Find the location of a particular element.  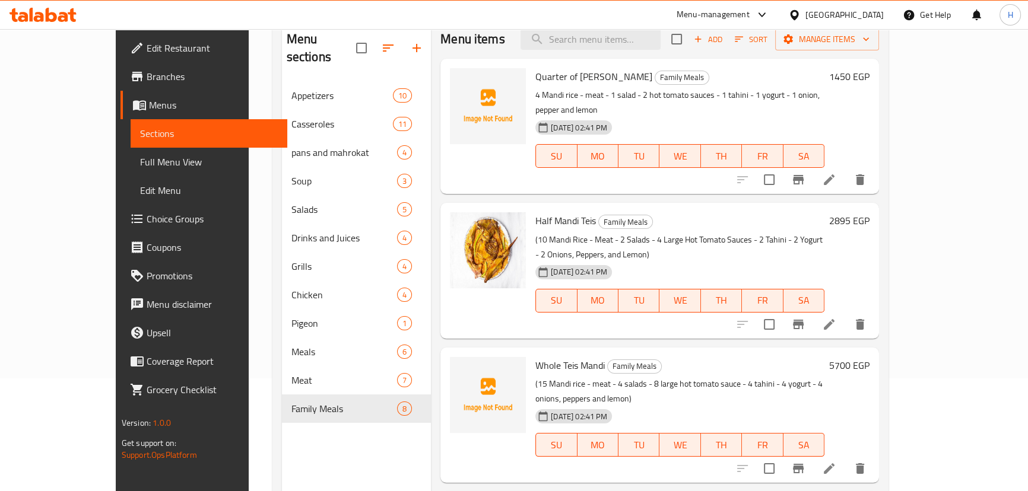

span: Whole Teis Mandi is located at coordinates (570, 366).